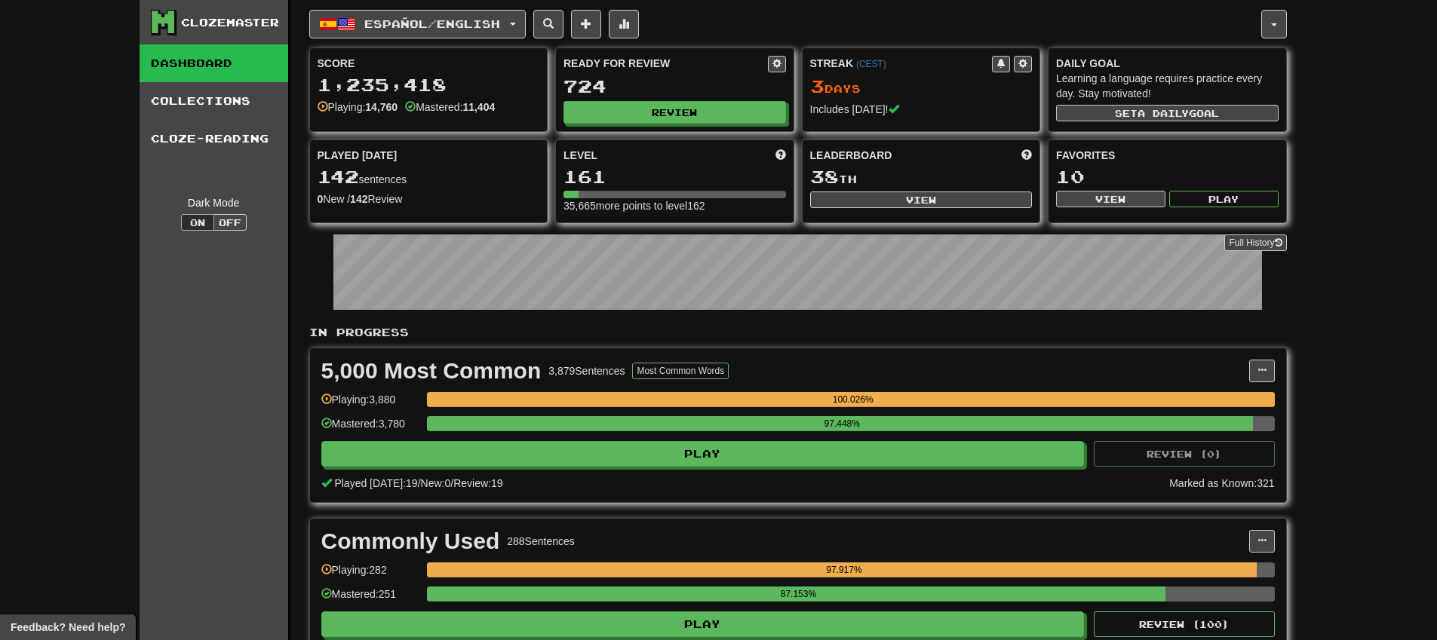 This screenshot has height=640, width=1437. I want to click on div: 87.153%, so click(798, 594).